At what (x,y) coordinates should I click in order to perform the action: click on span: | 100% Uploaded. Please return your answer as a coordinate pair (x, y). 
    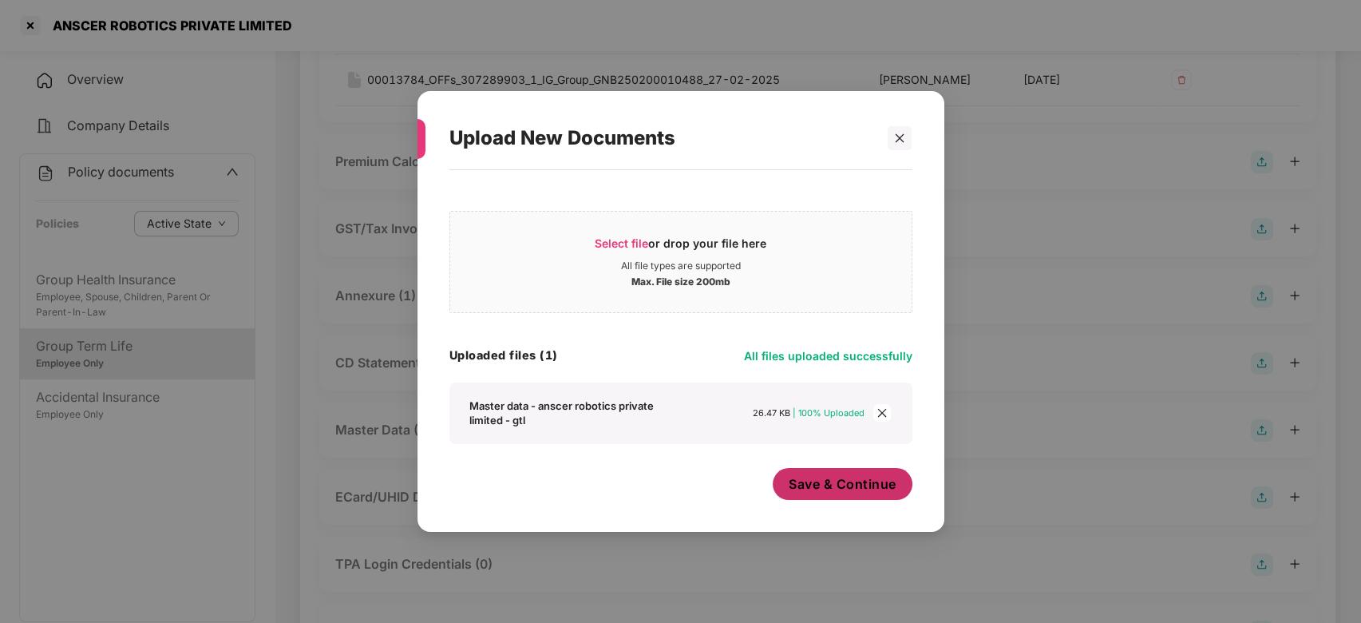
    Looking at the image, I should click on (829, 413).